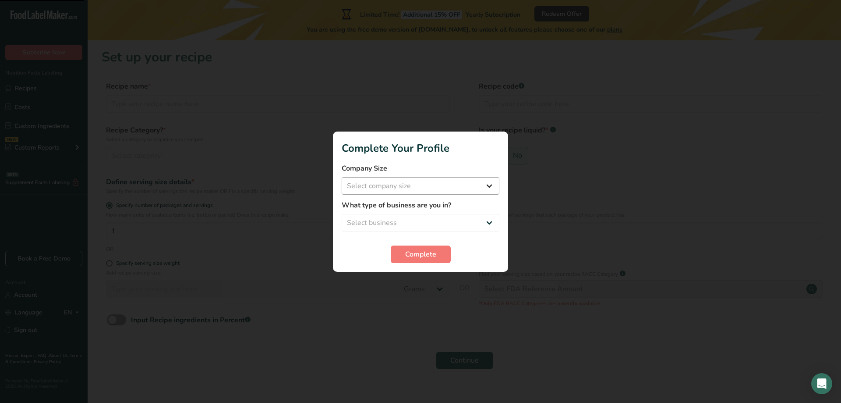 The image size is (841, 403). Describe the element at coordinates (421, 254) in the screenshot. I see `span: Complete` at that location.